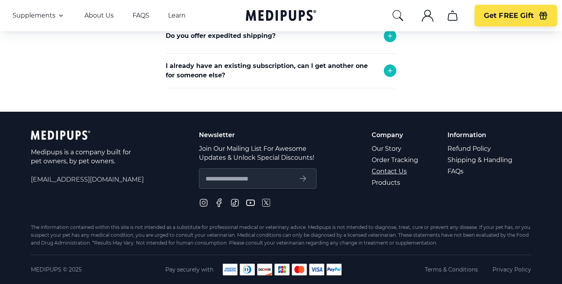 The height and width of the screenshot is (284, 562). Describe the element at coordinates (281, 73) in the screenshot. I see `div: Yes we do! Please reach out to support and we will try to accommodate any request.` at that location.